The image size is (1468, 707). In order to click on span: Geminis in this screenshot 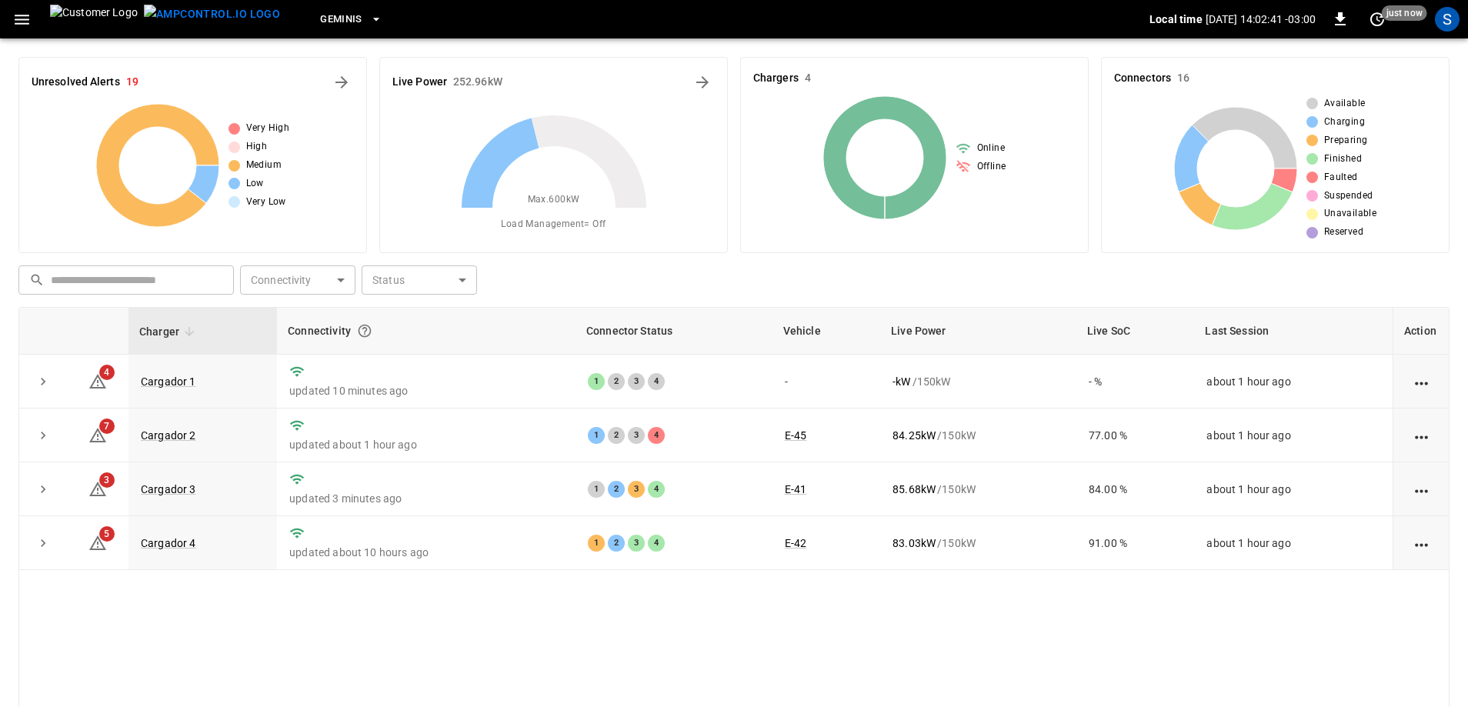, I will do `click(341, 19)`.